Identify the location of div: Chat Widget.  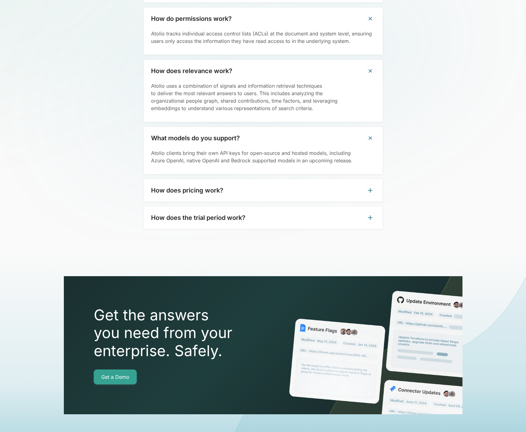
(510, 417).